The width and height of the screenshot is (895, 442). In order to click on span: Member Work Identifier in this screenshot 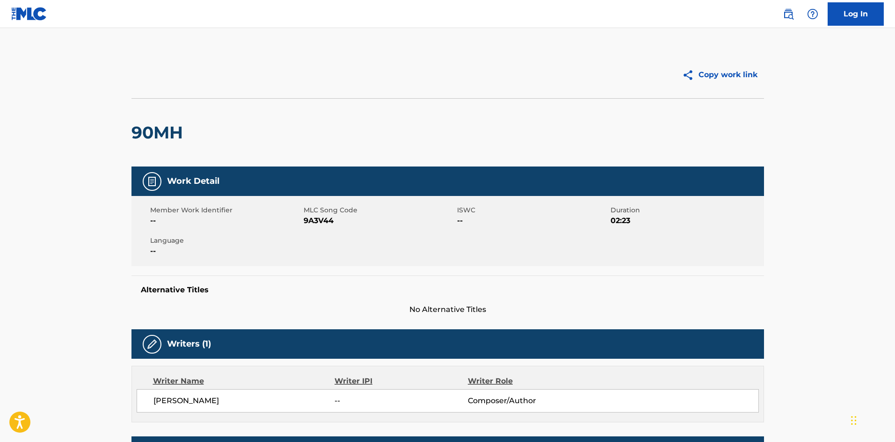, I will do `click(225, 210)`.